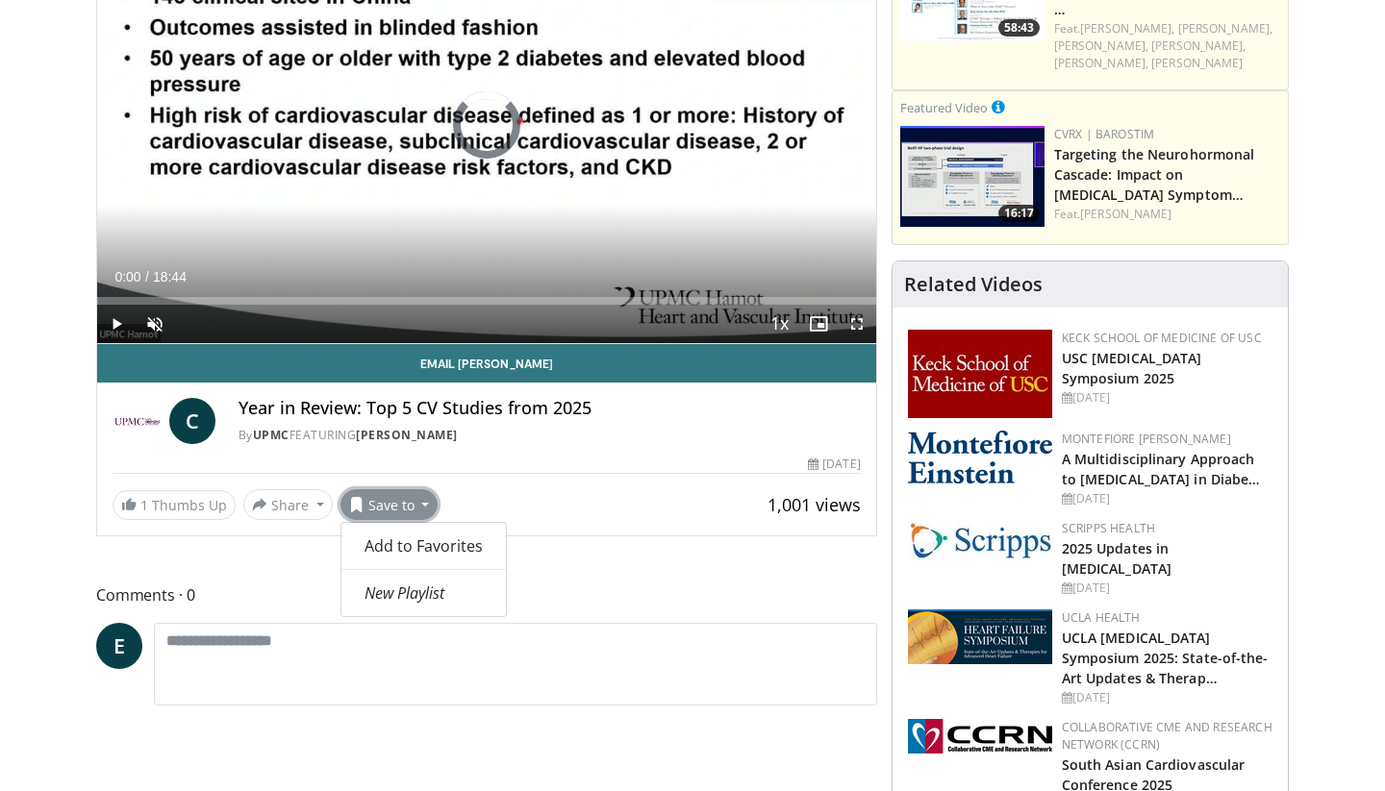  I want to click on span: C, so click(192, 421).